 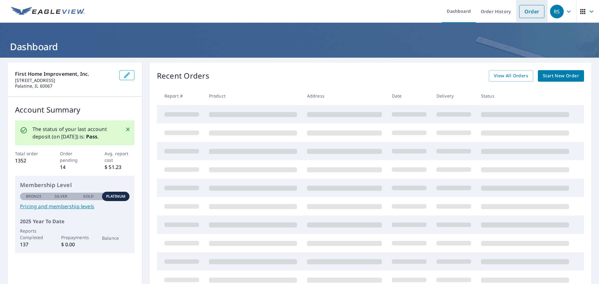 What do you see at coordinates (75, 110) in the screenshot?
I see `p: Account Summary` at bounding box center [75, 110].